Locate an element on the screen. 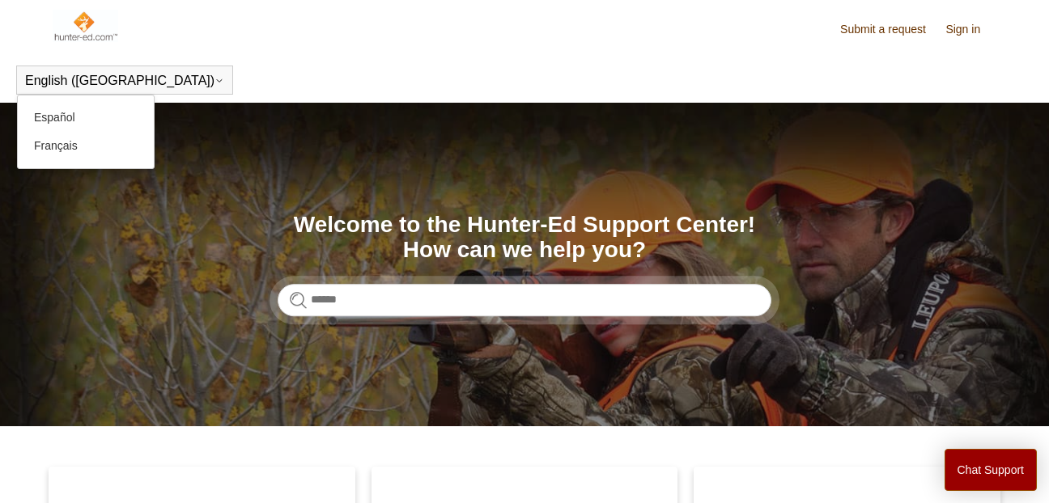  a: Español is located at coordinates (86, 117).